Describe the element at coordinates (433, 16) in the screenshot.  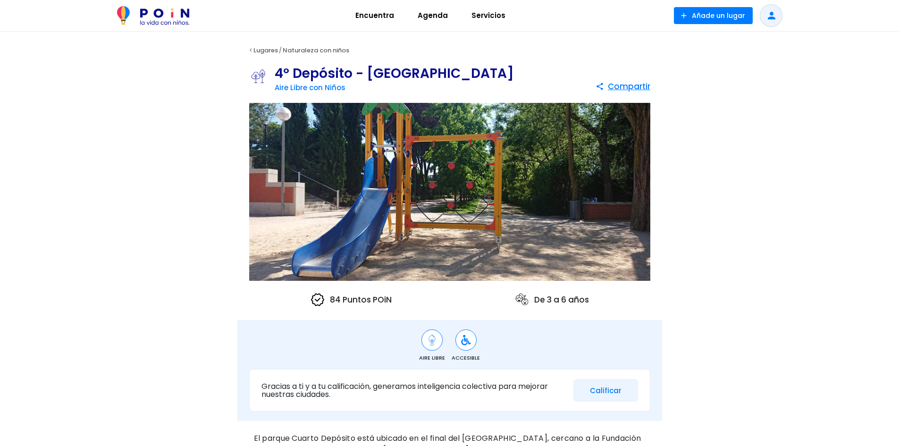
I see `span: Agenda` at that location.